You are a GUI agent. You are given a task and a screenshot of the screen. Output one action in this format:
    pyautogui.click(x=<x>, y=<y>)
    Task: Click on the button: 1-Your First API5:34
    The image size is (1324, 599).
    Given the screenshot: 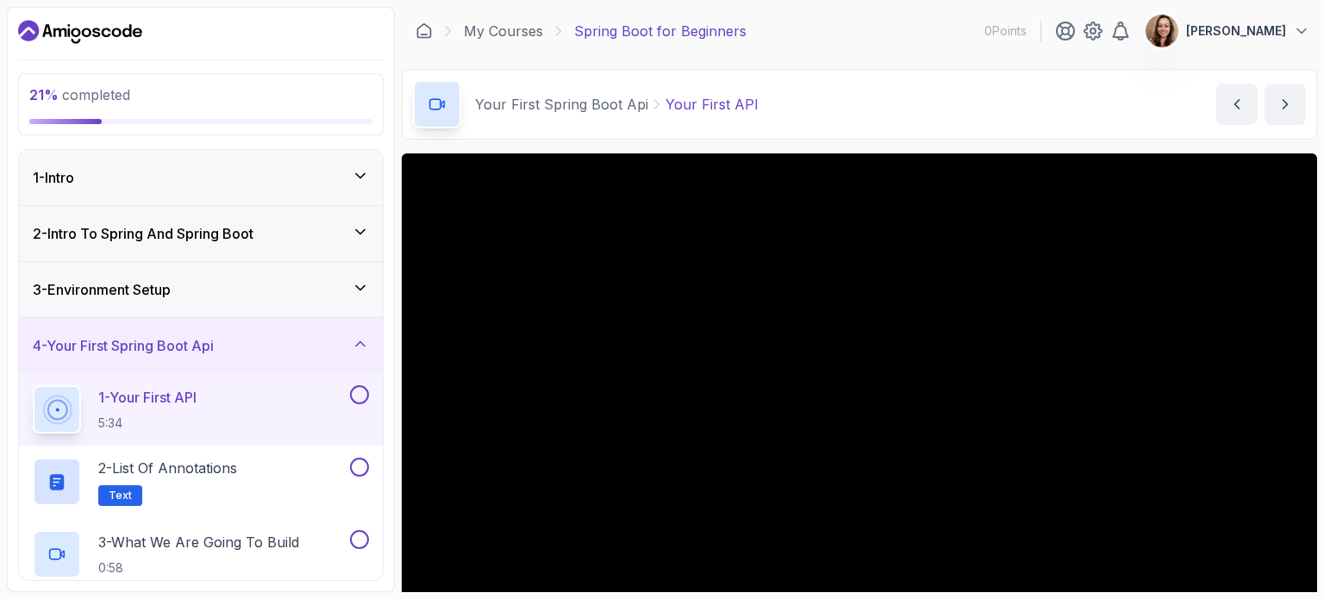 What is the action you would take?
    pyautogui.click(x=201, y=409)
    